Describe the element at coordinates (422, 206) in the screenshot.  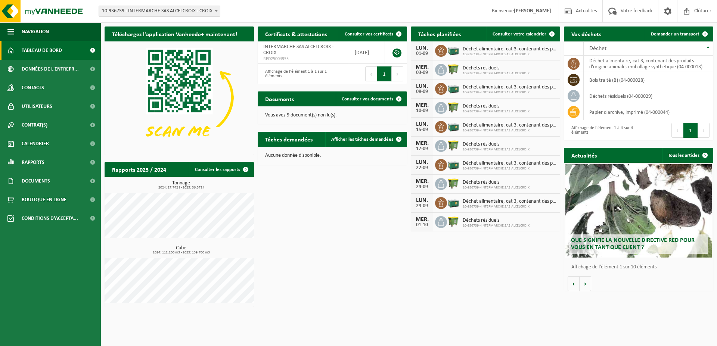
I see `div: 29-09` at that location.